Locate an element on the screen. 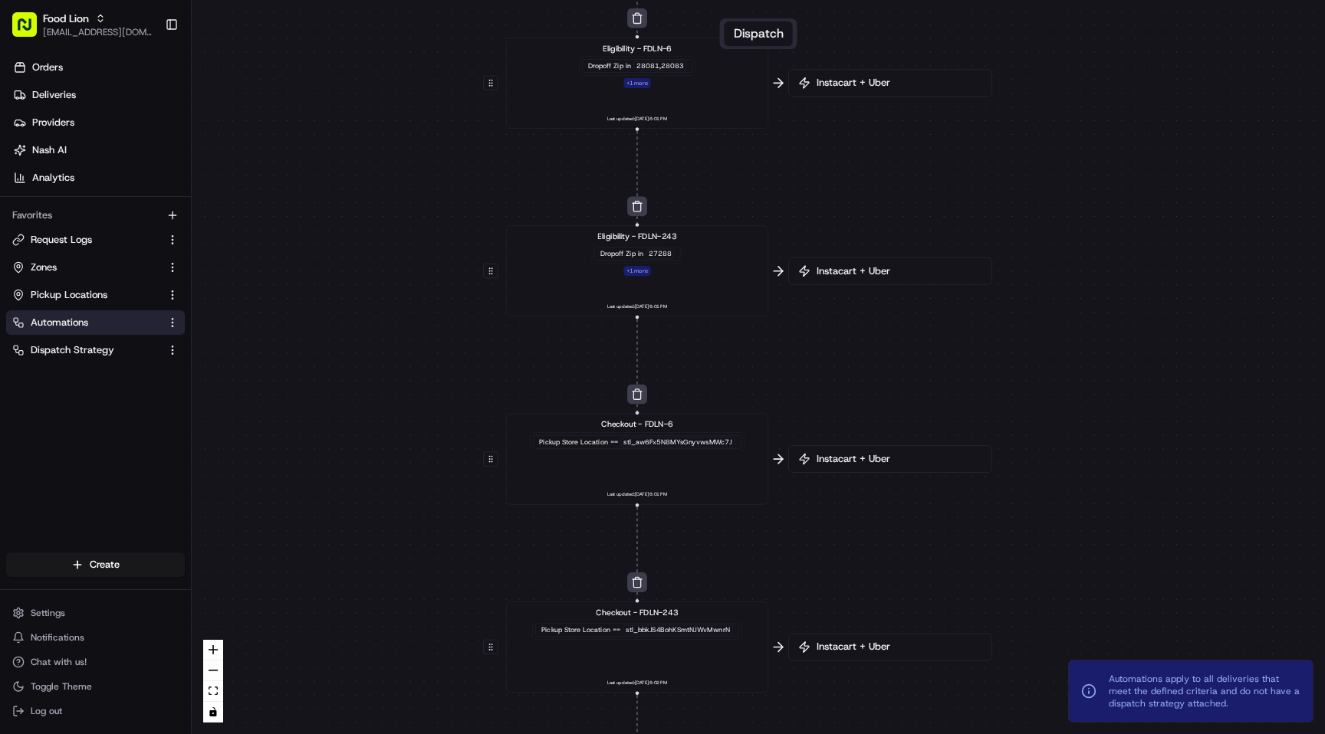 Image resolution: width=1325 pixels, height=734 pixels. span: Request Logs is located at coordinates (61, 240).